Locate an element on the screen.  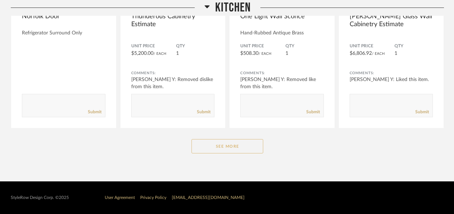
span: Thunderous Cabinetry Estimate is located at coordinates (173, 20).